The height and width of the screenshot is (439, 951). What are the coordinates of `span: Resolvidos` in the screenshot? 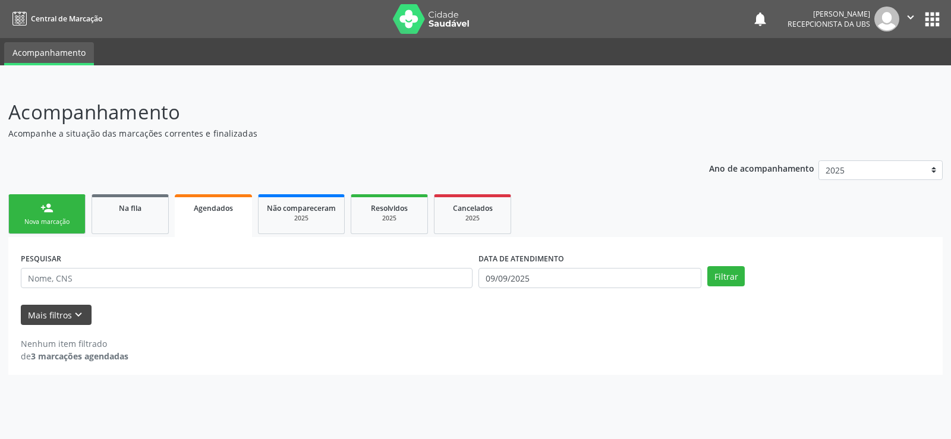 It's located at (389, 208).